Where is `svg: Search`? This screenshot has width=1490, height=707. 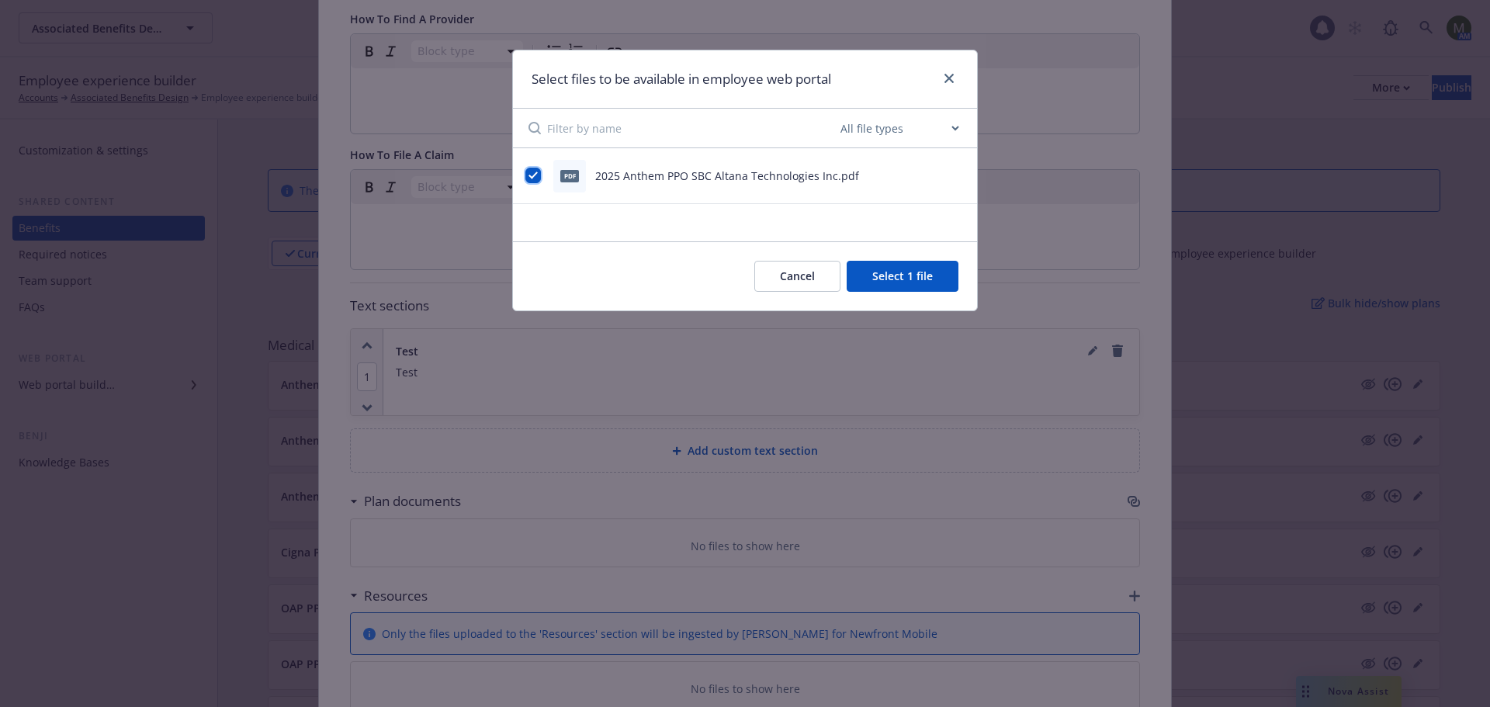
svg: Search is located at coordinates (535, 128).